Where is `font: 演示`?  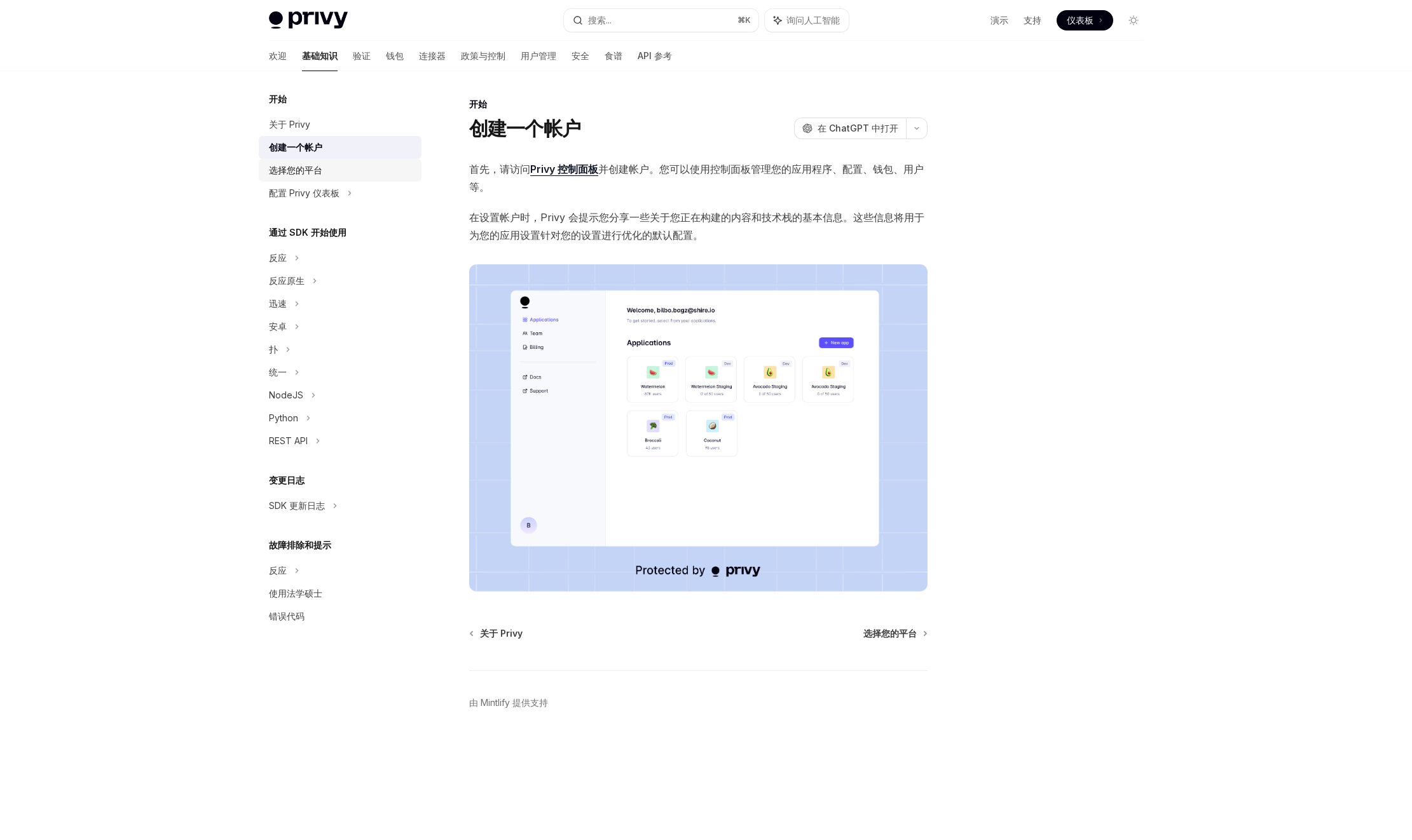 font: 演示 is located at coordinates (1000, 19).